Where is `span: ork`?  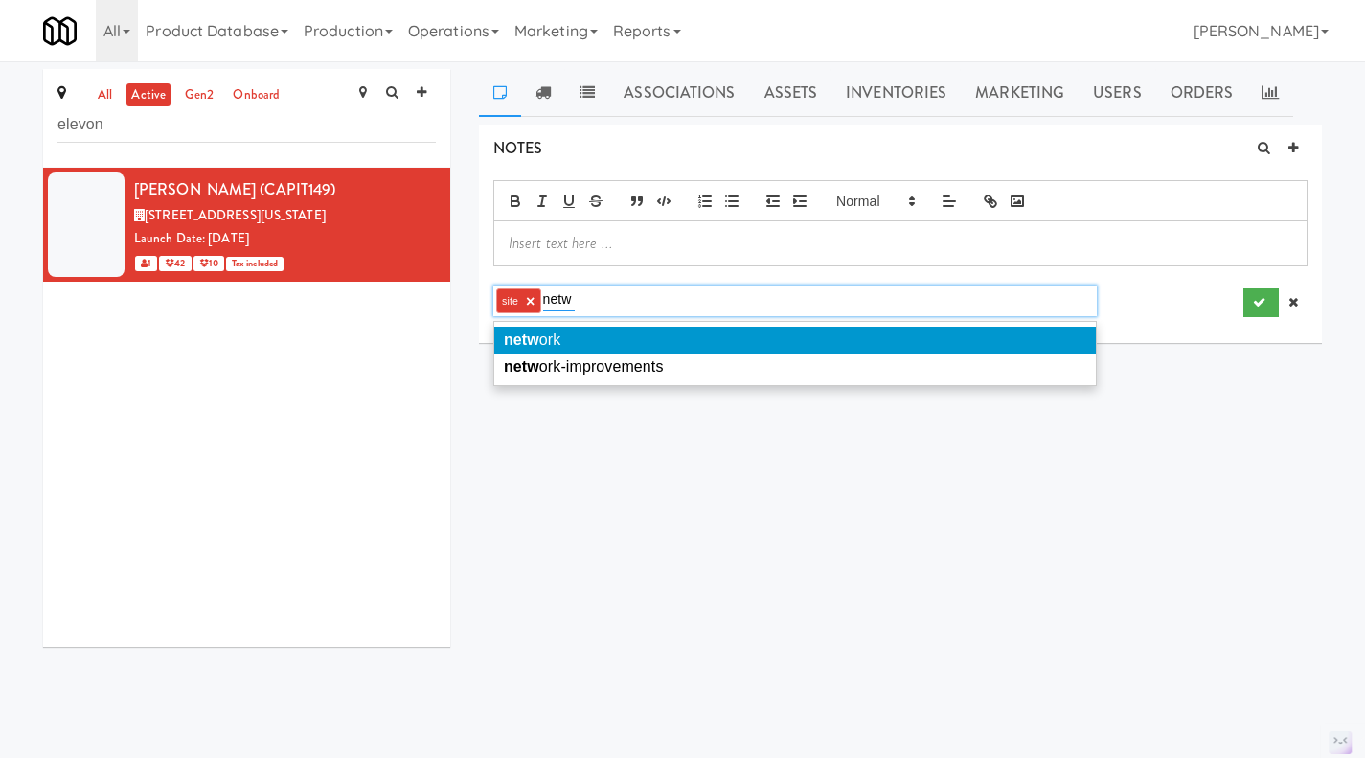 span: ork is located at coordinates (532, 339).